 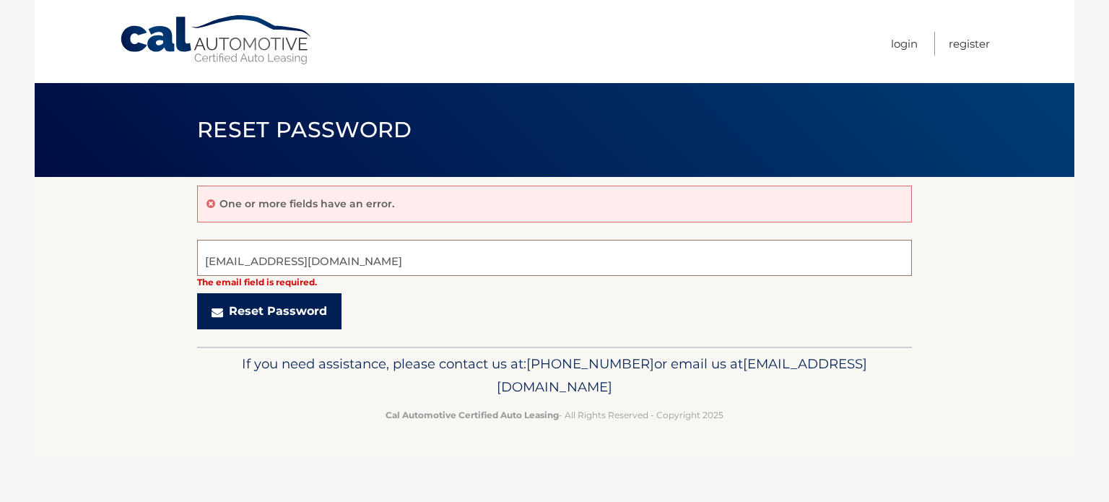 I want to click on a: Cal Automotive, so click(x=217, y=40).